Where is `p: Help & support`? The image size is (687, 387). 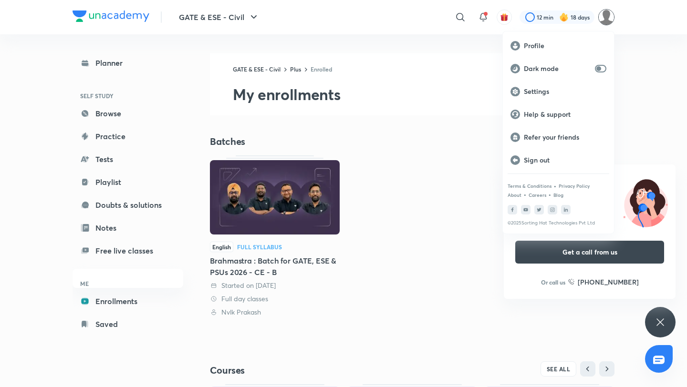
p: Help & support is located at coordinates (565, 114).